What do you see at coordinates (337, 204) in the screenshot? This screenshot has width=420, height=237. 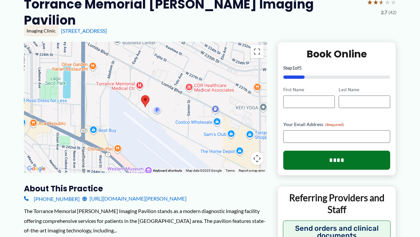 I see `p: Referring Providers and Staff` at bounding box center [337, 204].